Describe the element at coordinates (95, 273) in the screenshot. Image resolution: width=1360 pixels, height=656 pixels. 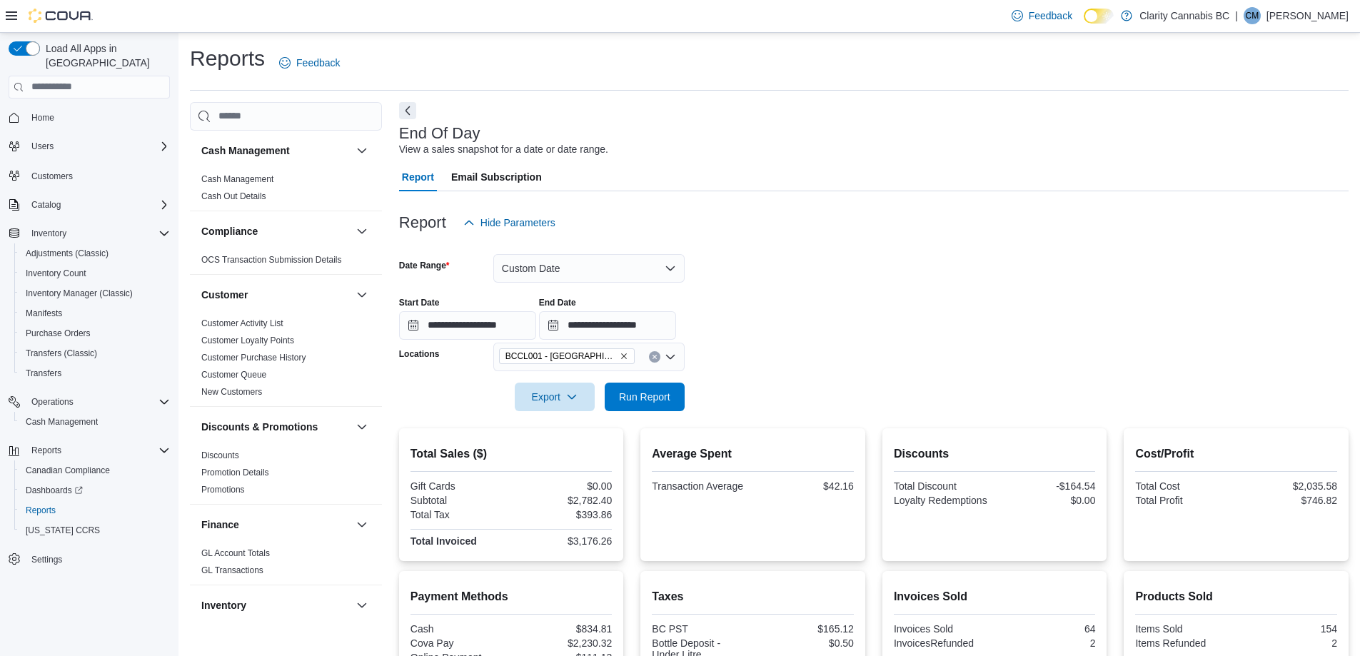
I see `span: Inventory Count` at that location.